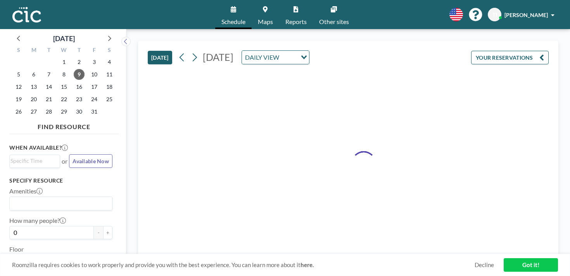 Image resolution: width=570 pixels, height=276 pixels. Describe the element at coordinates (16, 249) in the screenshot. I see `label: Floor` at that location.